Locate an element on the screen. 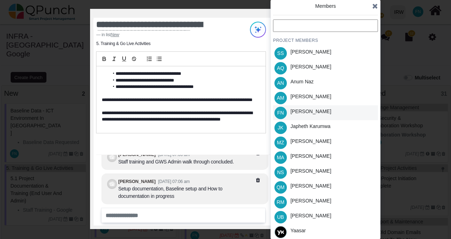  span: FN is located at coordinates (280, 113).